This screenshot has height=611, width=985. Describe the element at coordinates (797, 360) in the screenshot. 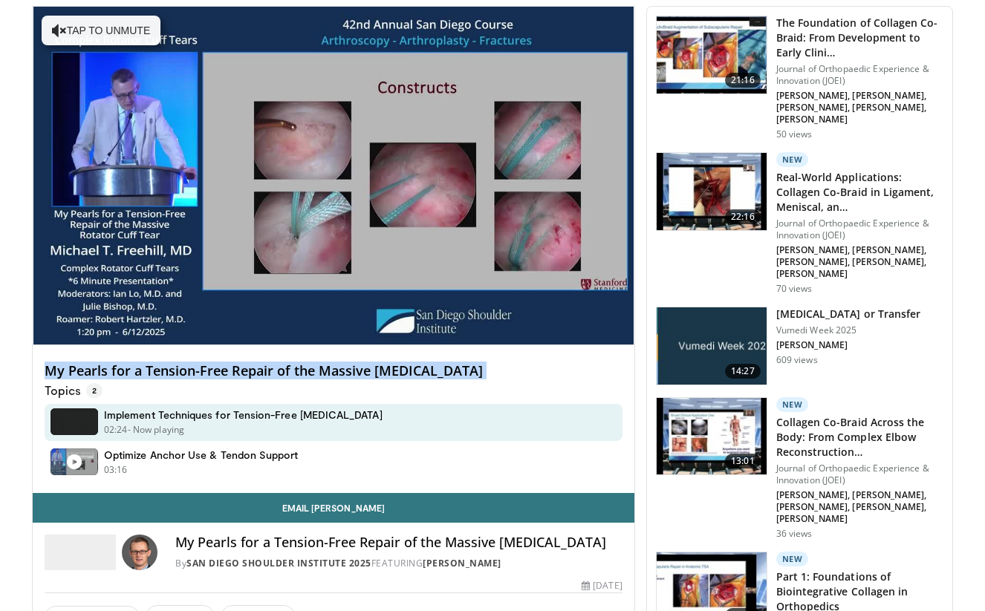

I see `p: 609 views` at that location.